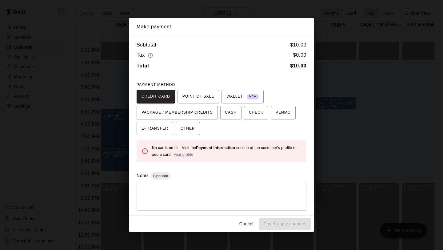 The height and width of the screenshot is (250, 443). I want to click on button: VENMO, so click(283, 113).